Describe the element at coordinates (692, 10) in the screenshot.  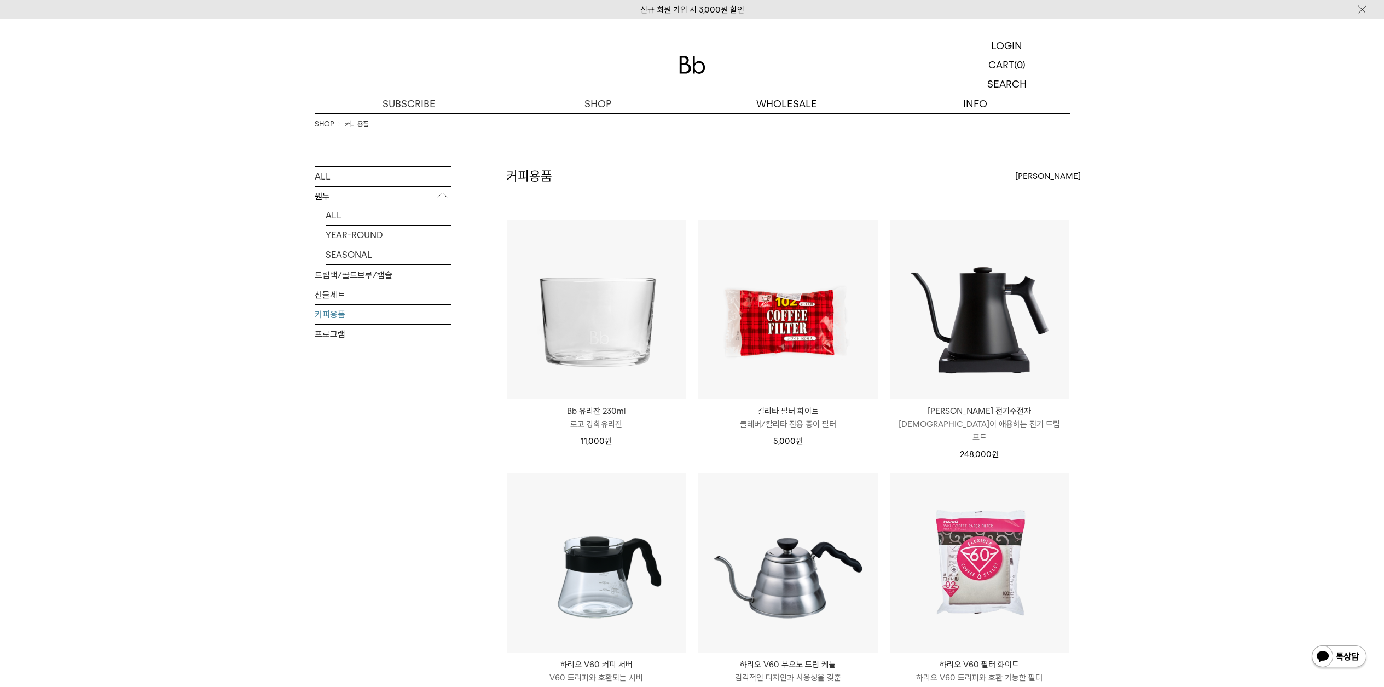
I see `a: 신규 회원 가입 시 3,000원 할인` at that location.